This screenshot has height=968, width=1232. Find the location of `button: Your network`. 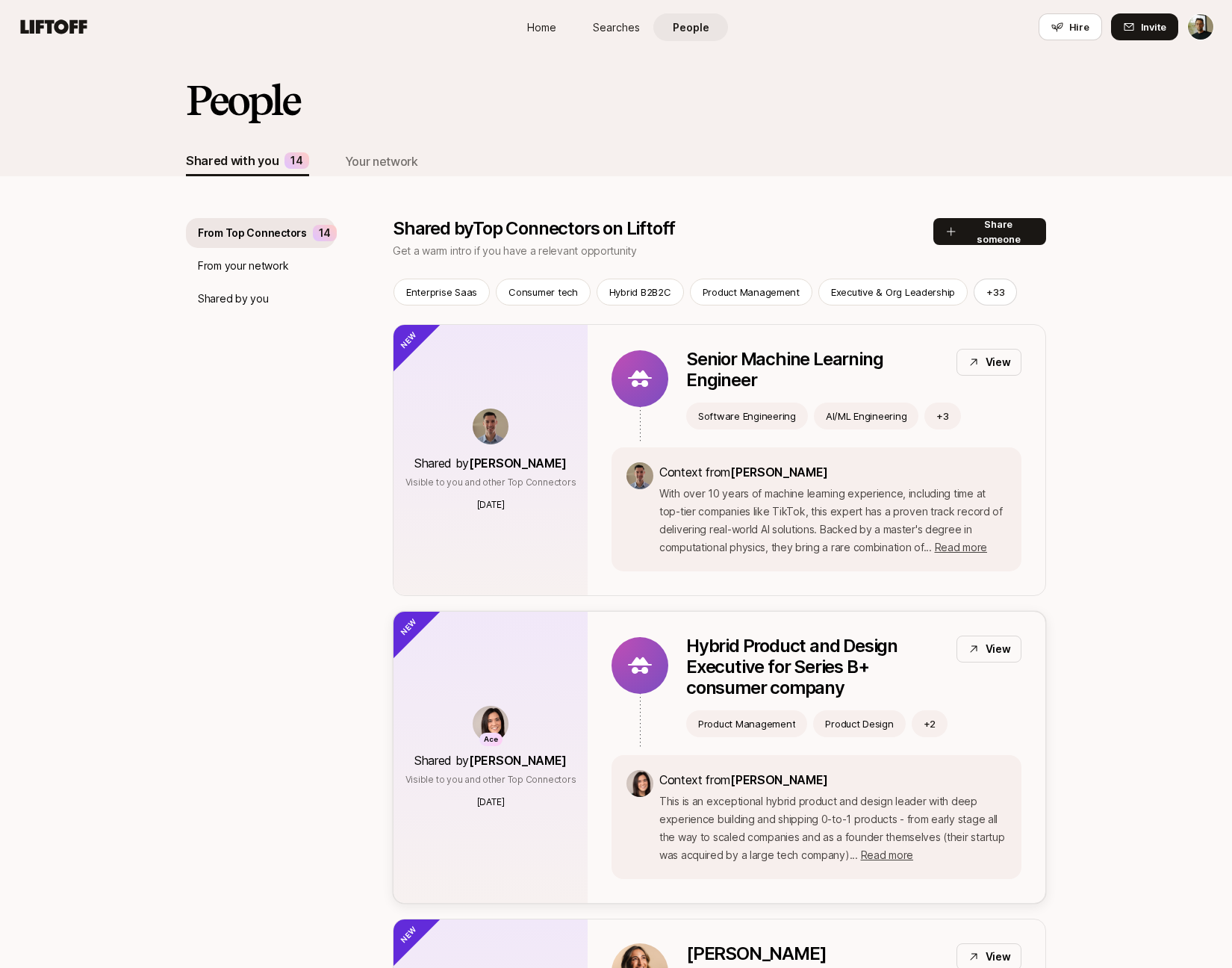

button: Your network is located at coordinates (381, 162).